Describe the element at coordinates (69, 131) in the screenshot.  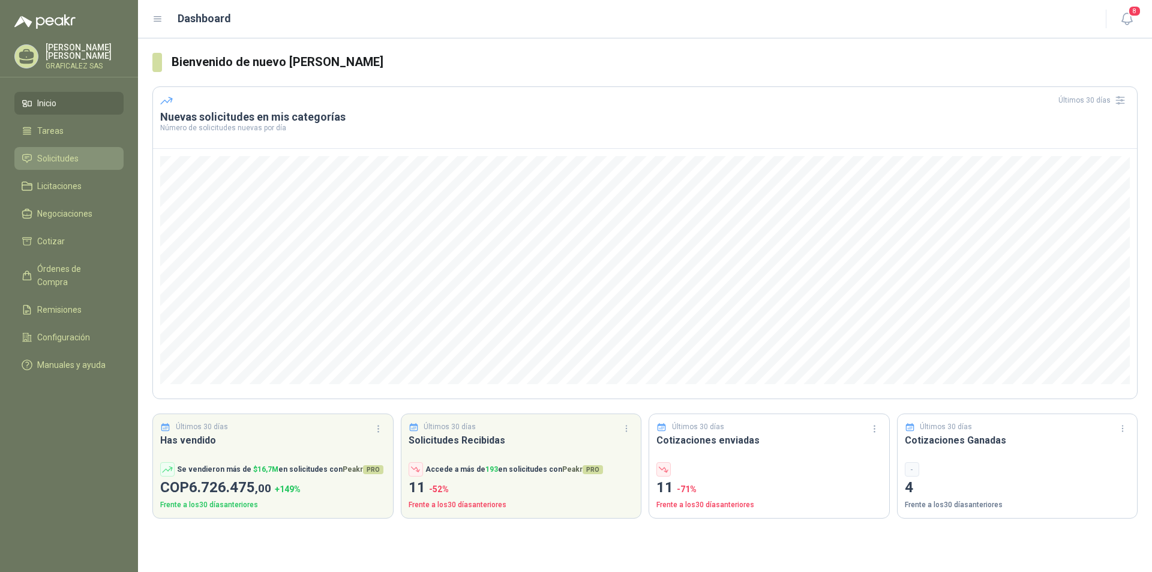
I see `a: Tareas` at that location.